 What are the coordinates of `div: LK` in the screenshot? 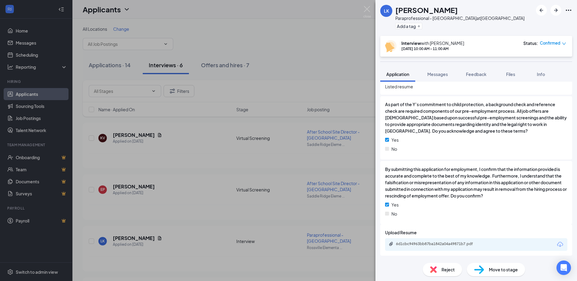 It's located at (386, 11).